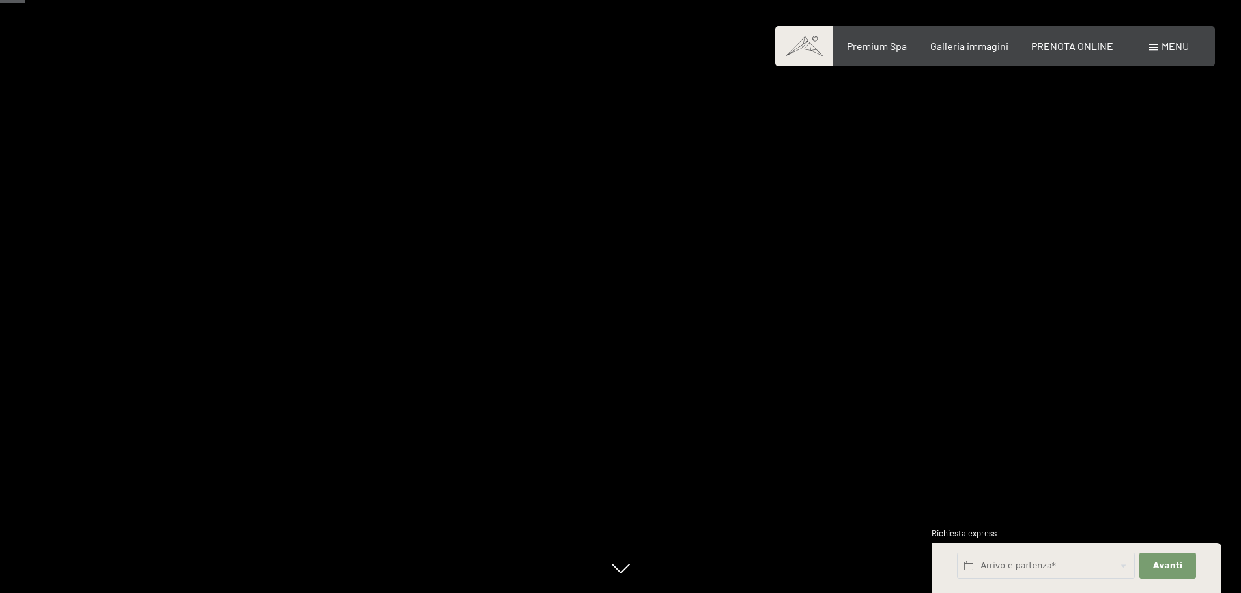 The image size is (1241, 593). I want to click on button: Avanti, so click(1167, 566).